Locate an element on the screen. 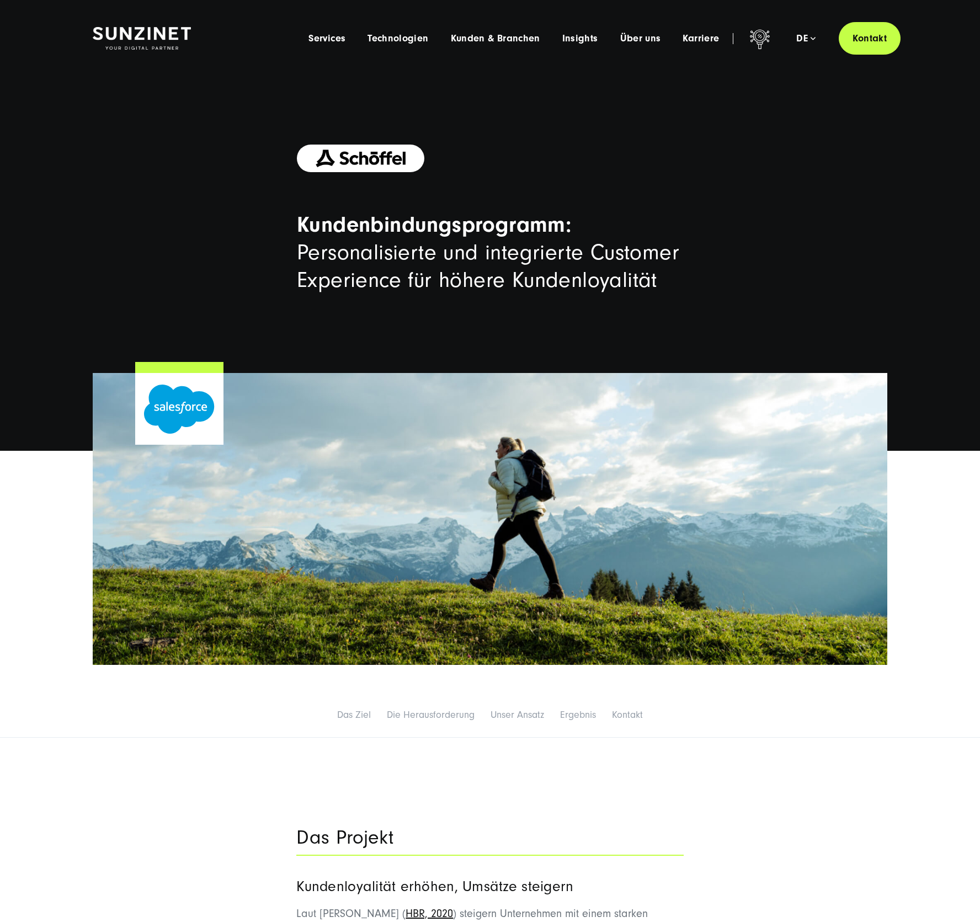  span: Kundenloyalität erhöhen, Umsätze steigern is located at coordinates (435, 887).